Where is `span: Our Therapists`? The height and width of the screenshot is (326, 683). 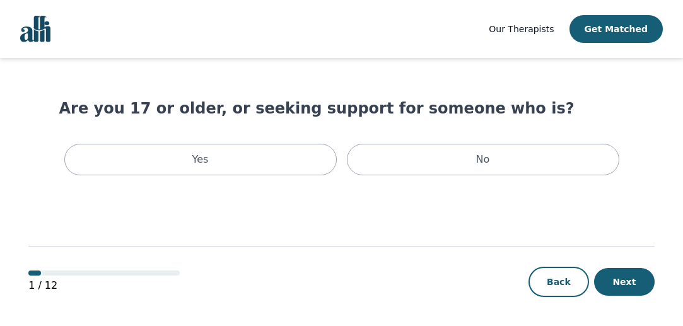 span: Our Therapists is located at coordinates (521, 29).